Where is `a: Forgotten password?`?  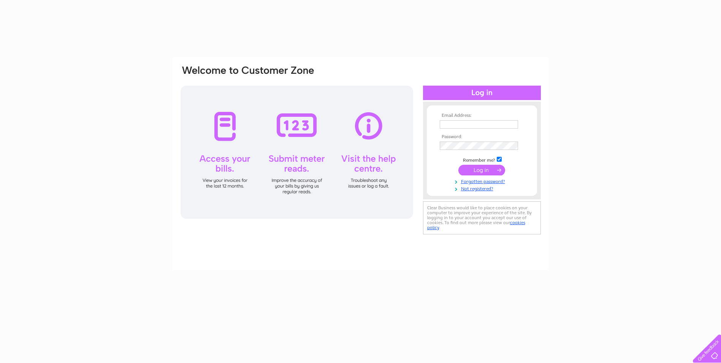
a: Forgotten password? is located at coordinates (483, 181).